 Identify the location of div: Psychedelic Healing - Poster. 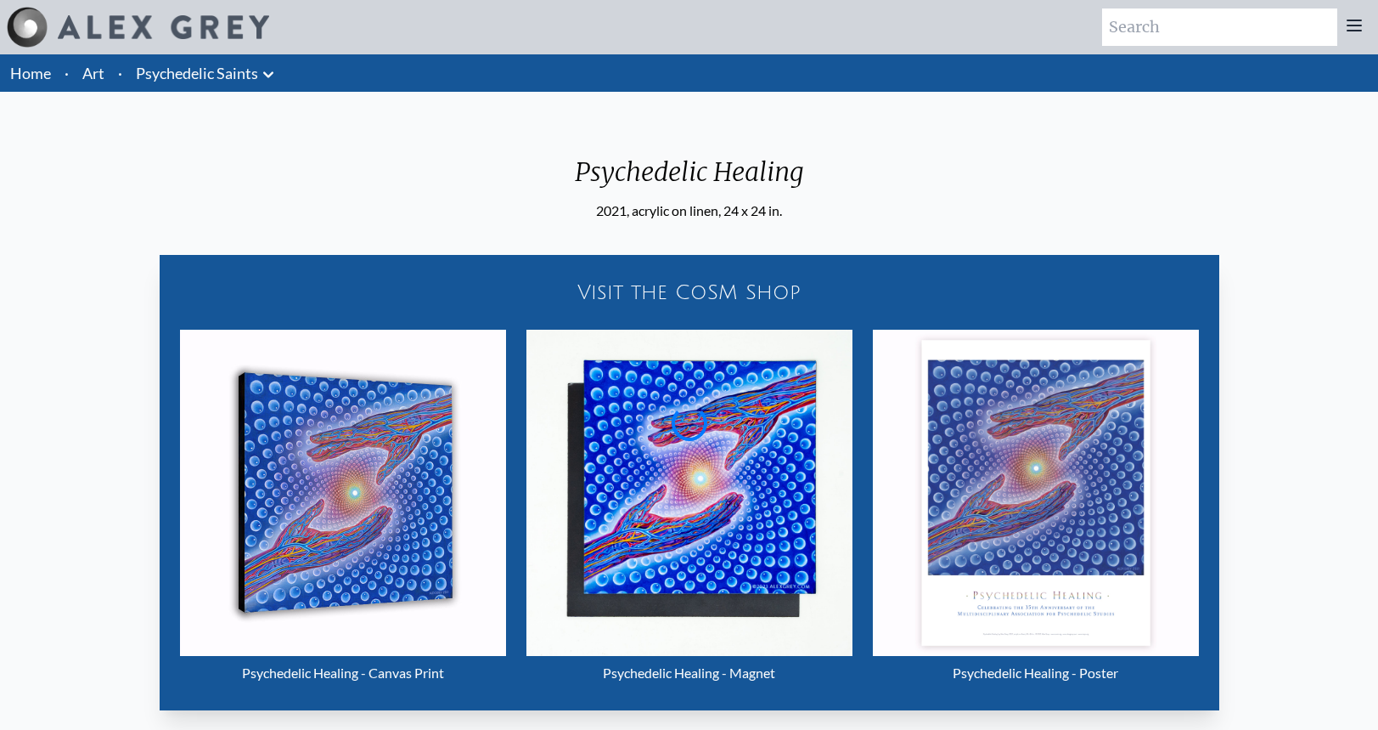
(1036, 673).